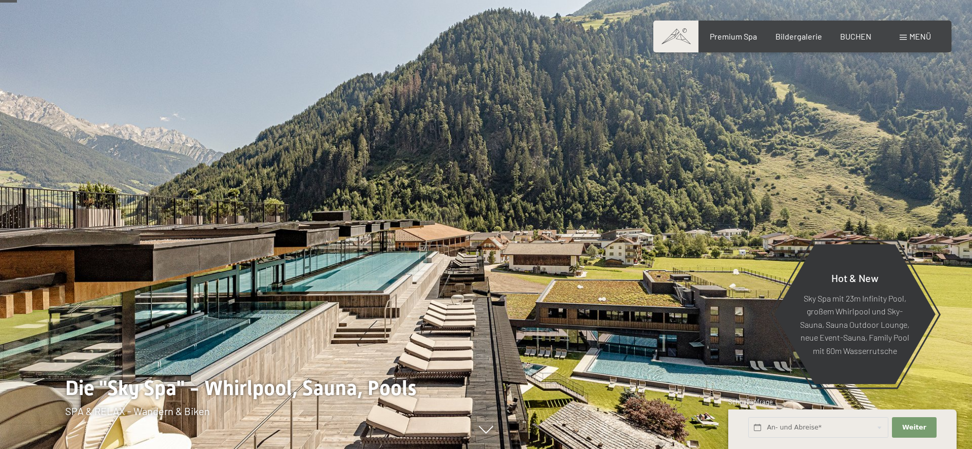  I want to click on span: Menü, so click(920, 36).